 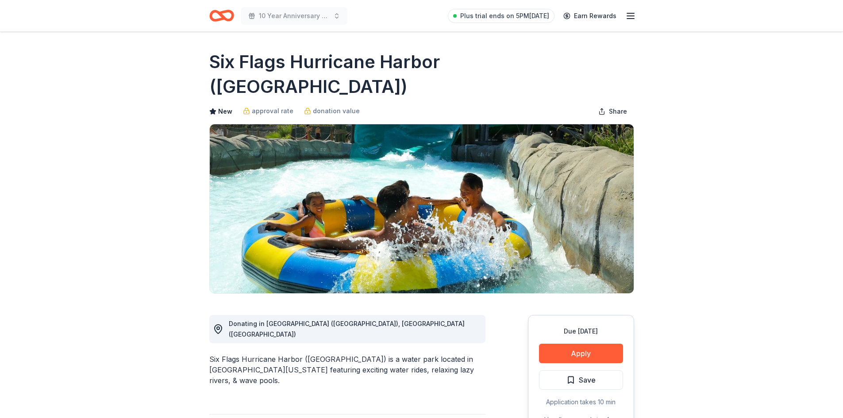 I want to click on span: Save, so click(x=587, y=380).